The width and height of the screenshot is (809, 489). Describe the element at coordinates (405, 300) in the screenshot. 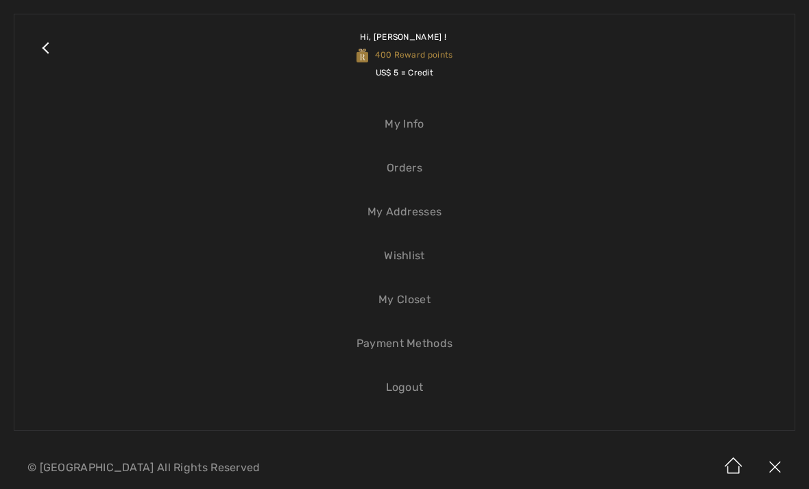

I see `a: My Closet` at that location.